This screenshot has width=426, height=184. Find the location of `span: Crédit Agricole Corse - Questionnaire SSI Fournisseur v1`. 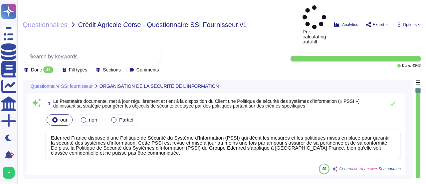

span: Crédit Agricole Corse - Questionnaire SSI Fournisseur v1 is located at coordinates (163, 25).